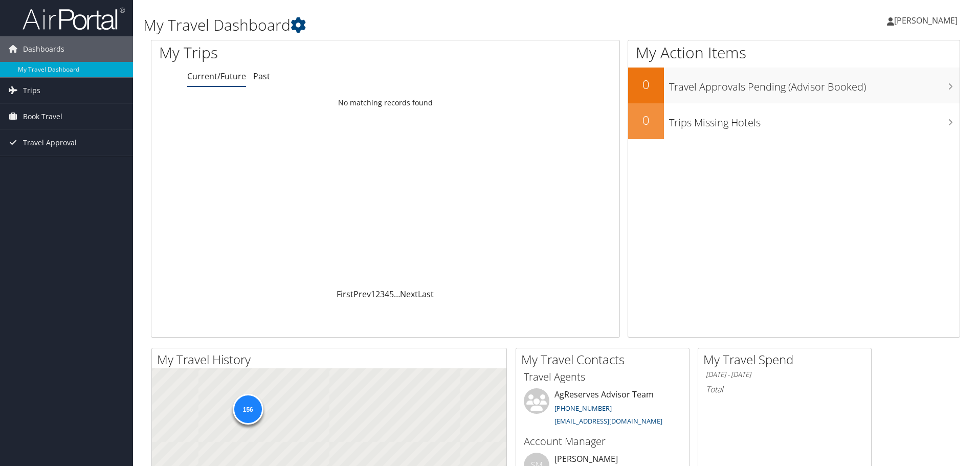  I want to click on a: Current/Future, so click(216, 76).